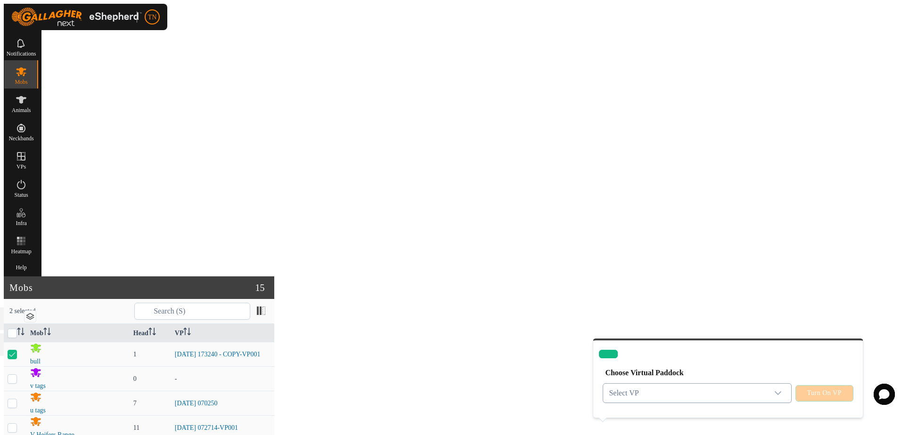  I want to click on span: 0, so click(135, 379).